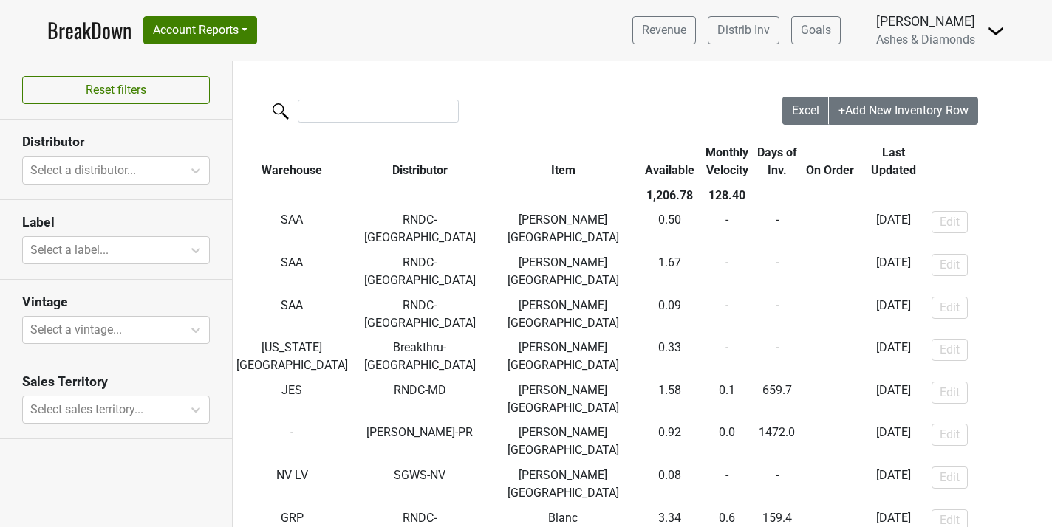  Describe the element at coordinates (292, 400) in the screenshot. I see `td: JES` at that location.